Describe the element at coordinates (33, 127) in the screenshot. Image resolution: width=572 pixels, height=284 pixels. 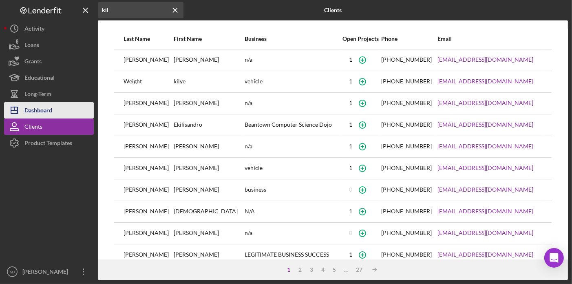
I see `div: Clients` at that location.